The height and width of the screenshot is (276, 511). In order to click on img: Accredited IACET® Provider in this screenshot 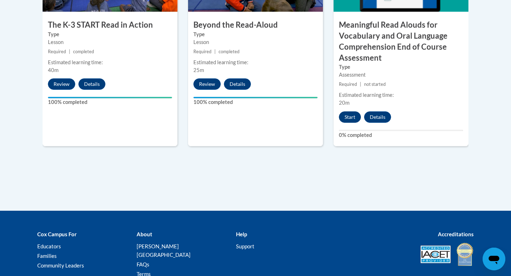, I will do `click(436, 255)`.